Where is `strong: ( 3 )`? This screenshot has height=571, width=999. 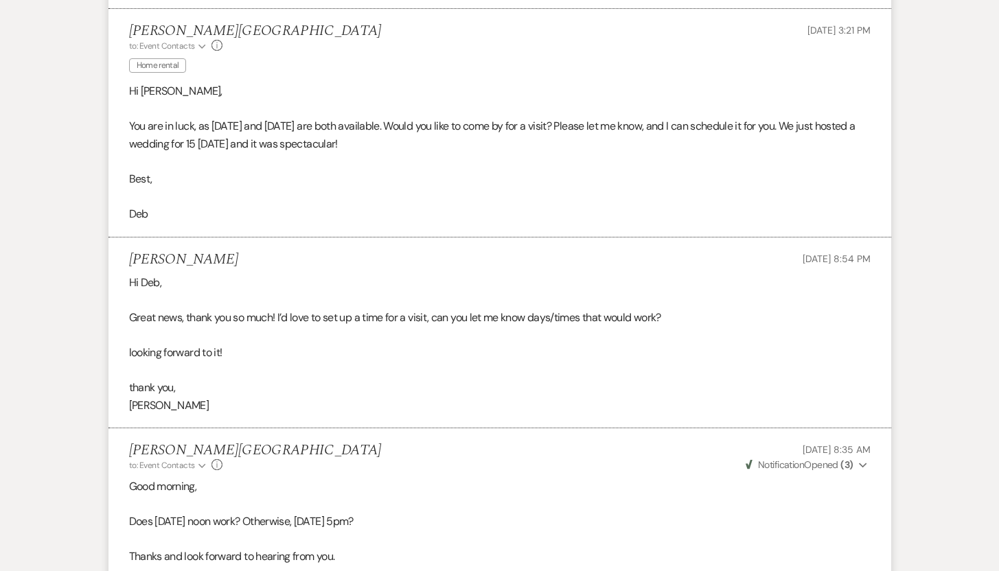 strong: ( 3 ) is located at coordinates (847, 465).